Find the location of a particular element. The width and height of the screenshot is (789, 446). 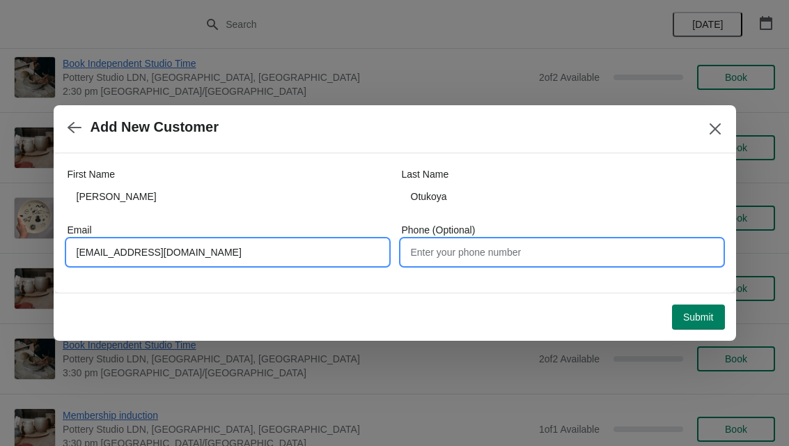

input: Smith is located at coordinates (562, 196).